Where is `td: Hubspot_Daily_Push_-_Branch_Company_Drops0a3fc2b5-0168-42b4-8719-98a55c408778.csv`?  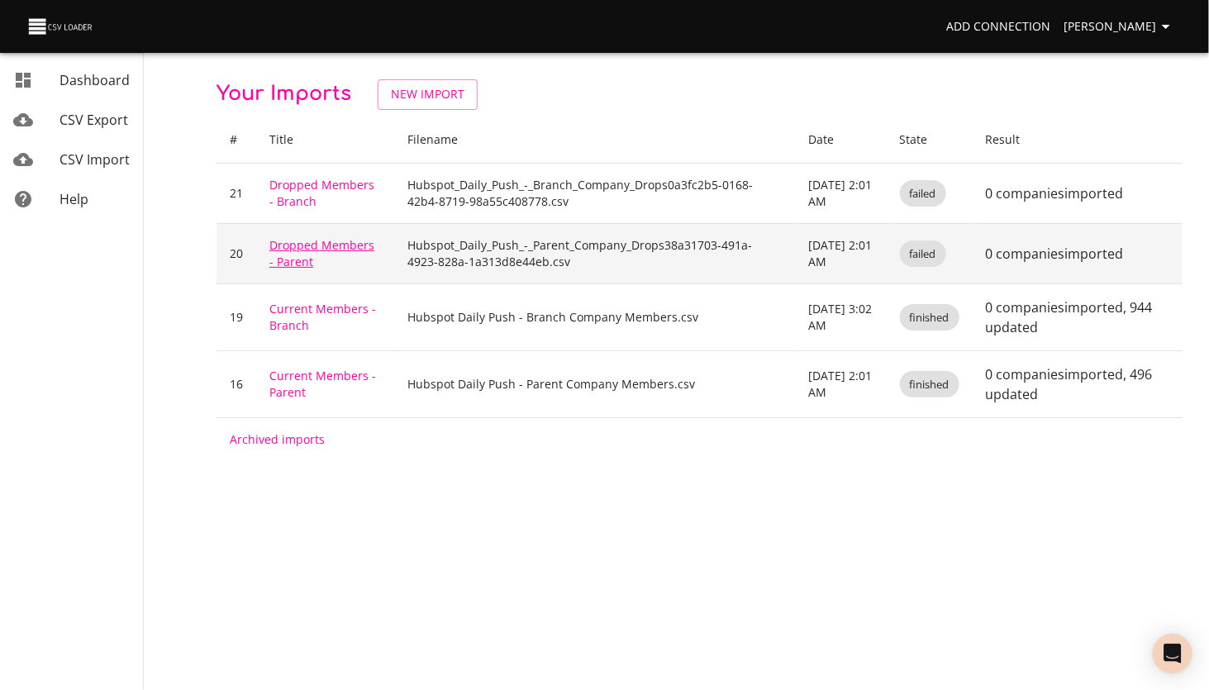
td: Hubspot_Daily_Push_-_Branch_Company_Drops0a3fc2b5-0168-42b4-8719-98a55c408778.csv is located at coordinates (594, 193).